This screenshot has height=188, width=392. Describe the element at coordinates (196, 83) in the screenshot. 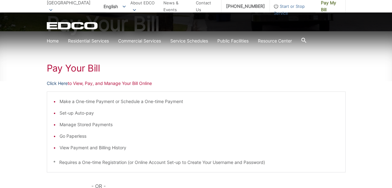

I see `p: to View, Pay, and Manage Your Bill Online` at that location.